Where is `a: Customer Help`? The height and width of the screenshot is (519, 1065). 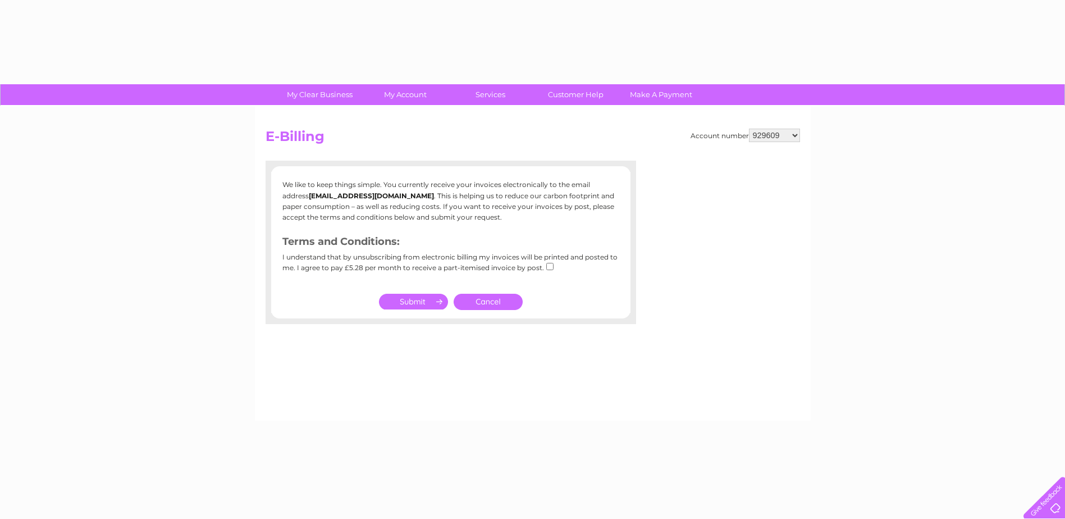
a: Customer Help is located at coordinates (576, 94).